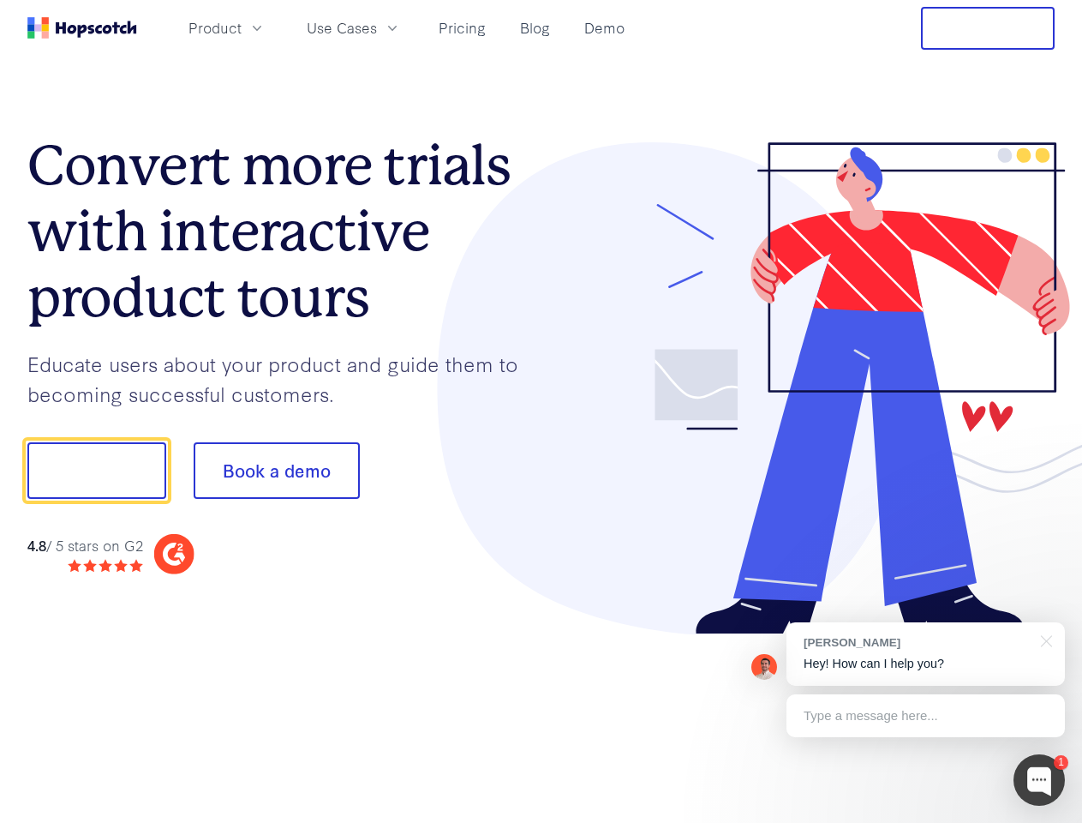 The height and width of the screenshot is (823, 1082). I want to click on div: / 5 stars on G2, so click(85, 545).